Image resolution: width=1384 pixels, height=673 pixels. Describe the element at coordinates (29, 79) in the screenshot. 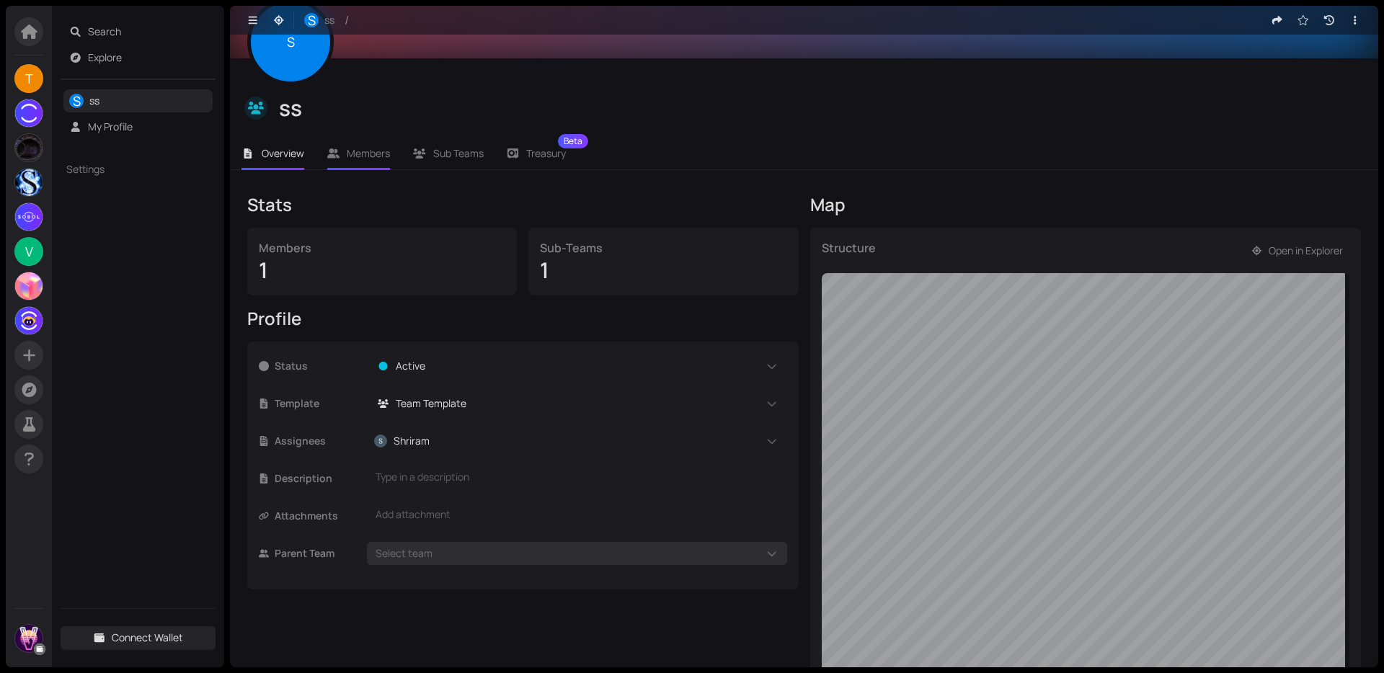

I see `span: T` at that location.